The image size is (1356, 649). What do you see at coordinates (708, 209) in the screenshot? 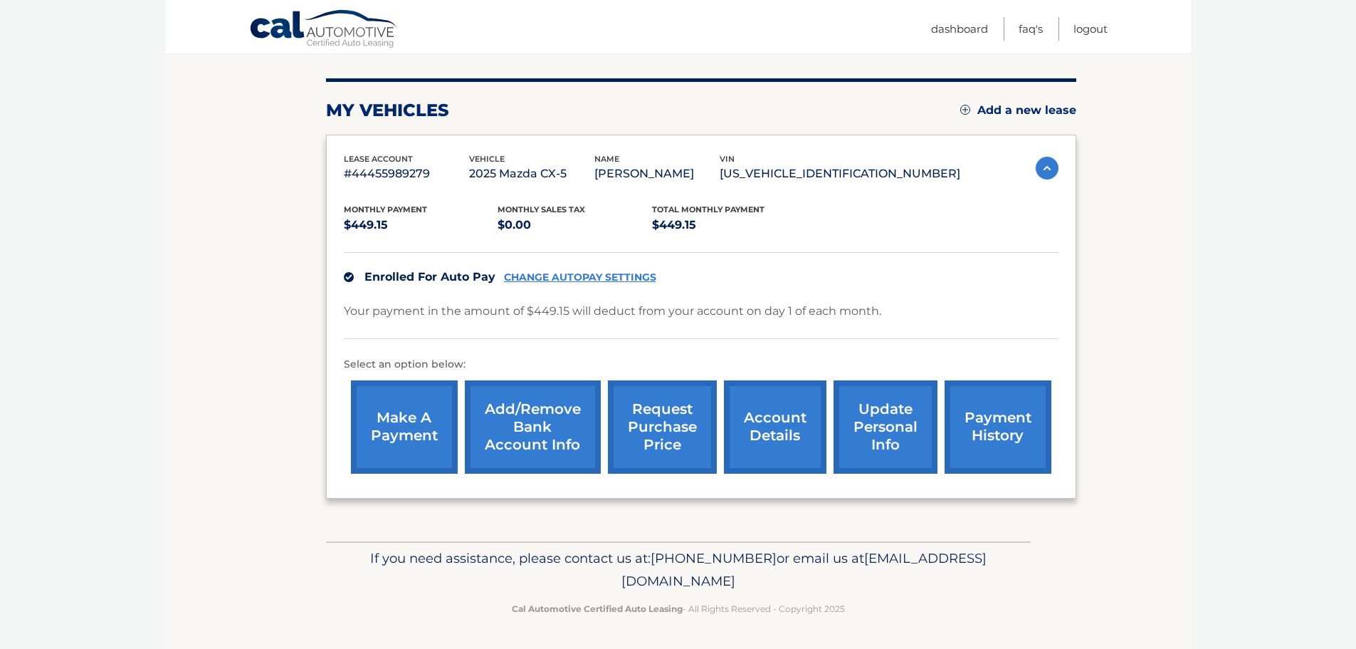
I see `span: Total Monthly Payment` at bounding box center [708, 209].